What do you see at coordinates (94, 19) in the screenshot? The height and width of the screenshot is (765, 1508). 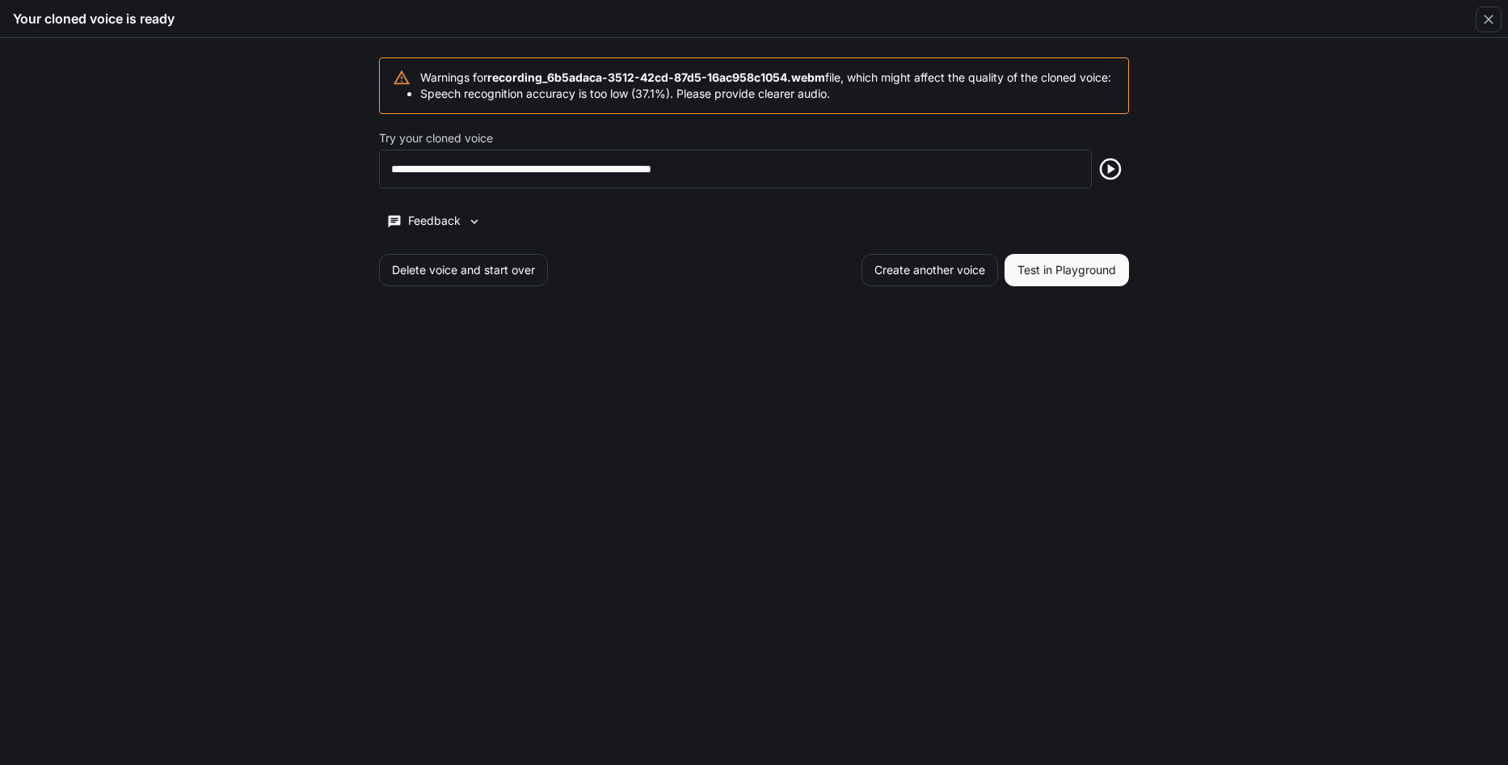 I see `h5: Your cloned voice is ready` at bounding box center [94, 19].